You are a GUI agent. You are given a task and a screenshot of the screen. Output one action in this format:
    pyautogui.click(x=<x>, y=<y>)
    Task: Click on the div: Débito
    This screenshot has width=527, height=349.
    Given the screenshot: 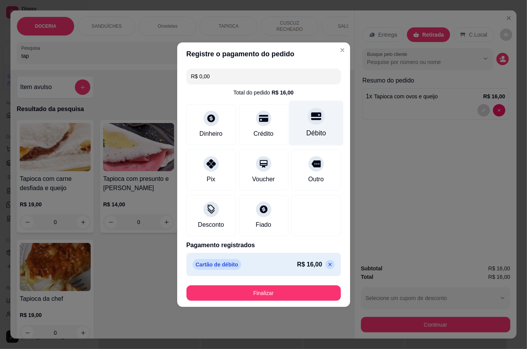 What is the action you would take?
    pyautogui.click(x=316, y=133)
    